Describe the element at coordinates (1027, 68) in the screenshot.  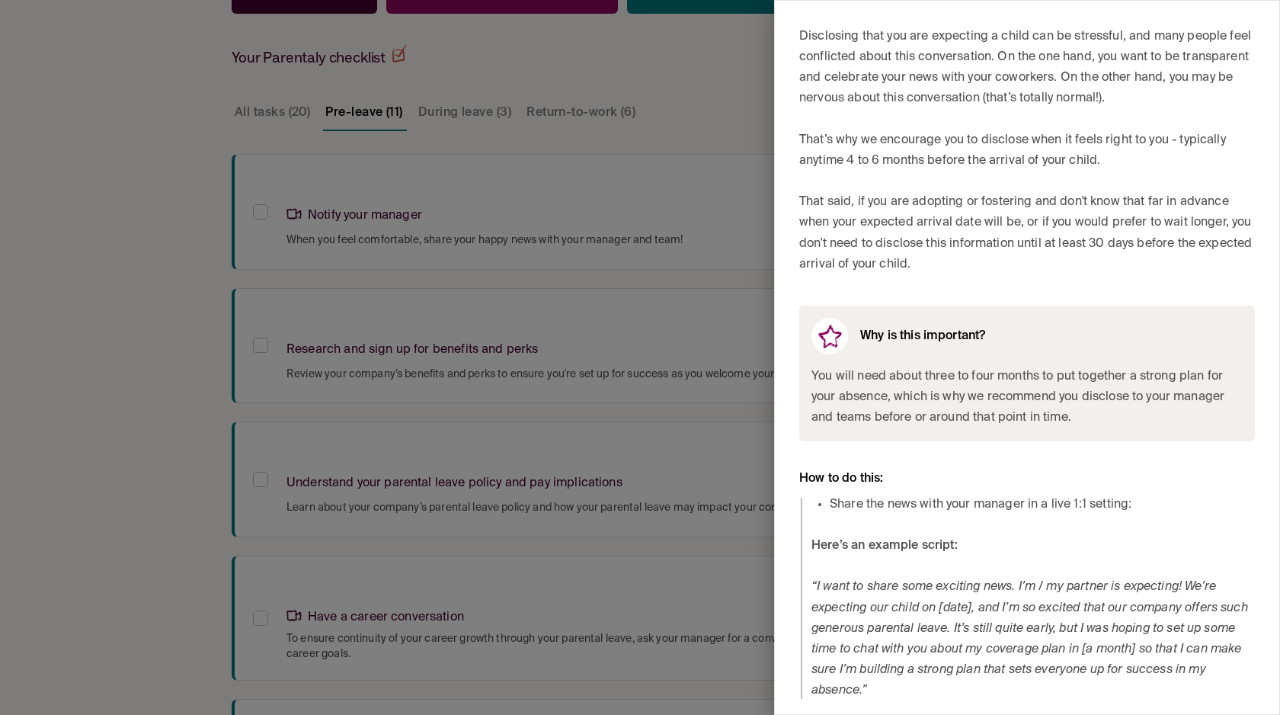
I see `p: Disclosing that you are expecting a child can be stressful, and many people feel conflicted about...` at that location.